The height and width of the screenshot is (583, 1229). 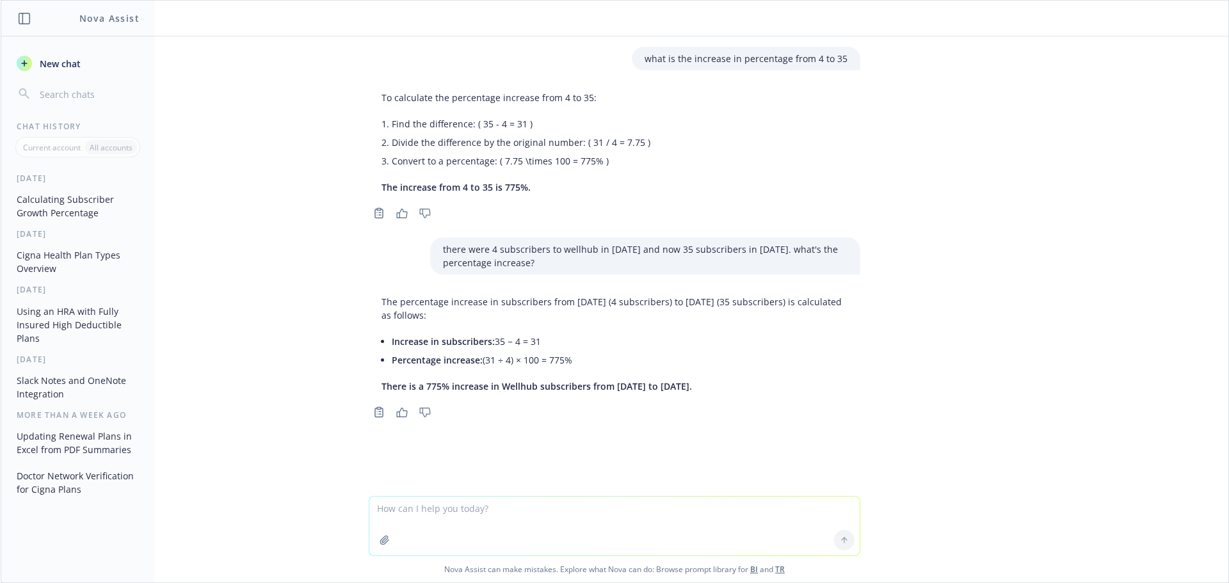 What do you see at coordinates (77, 325) in the screenshot?
I see `button: Using an HRA with Fully Insured High Deductible Plans` at bounding box center [77, 325].